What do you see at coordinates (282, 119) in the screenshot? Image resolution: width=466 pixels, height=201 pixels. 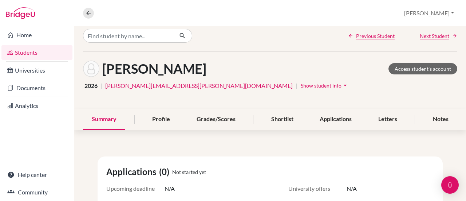 I see `div: Shortlist` at bounding box center [282, 119].